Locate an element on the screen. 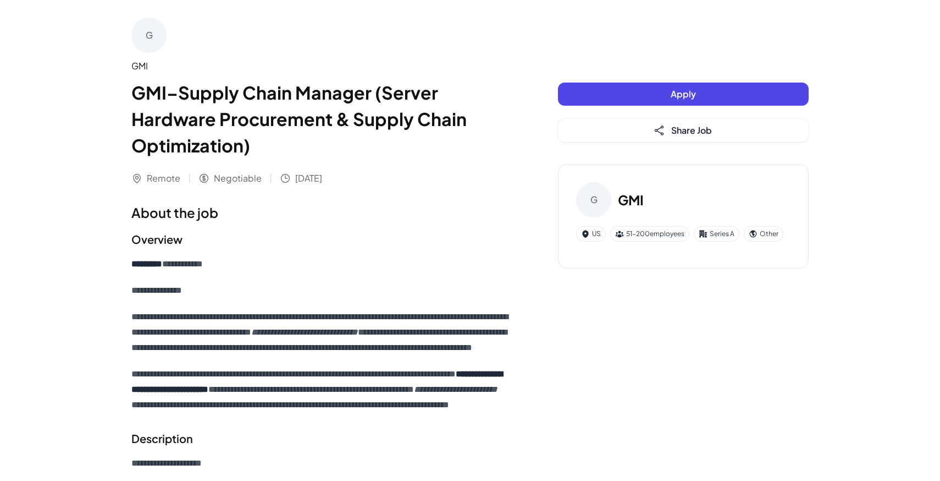 This screenshot has height=481, width=940. button: Share Job is located at coordinates (683, 130).